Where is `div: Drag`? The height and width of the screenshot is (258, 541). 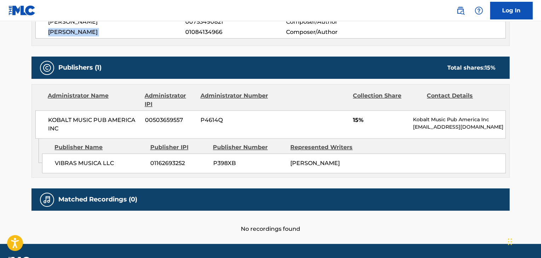 div: Drag is located at coordinates (509, 242).